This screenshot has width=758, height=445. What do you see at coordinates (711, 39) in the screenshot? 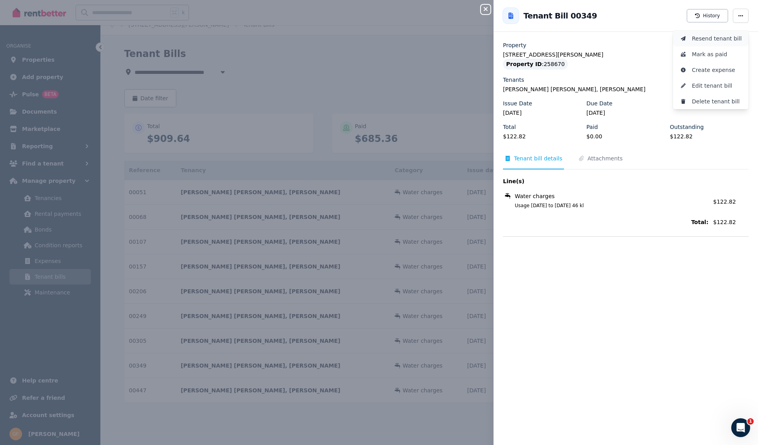
I see `button: Resend tenant bill` at bounding box center [711, 39].